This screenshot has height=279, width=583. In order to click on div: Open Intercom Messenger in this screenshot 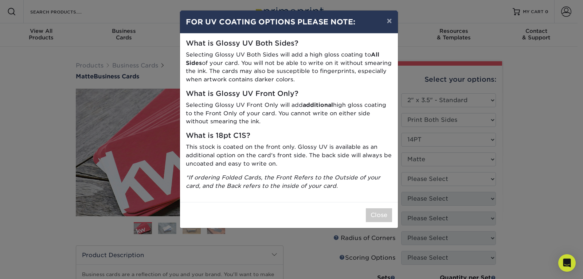, I will do `click(567, 263)`.